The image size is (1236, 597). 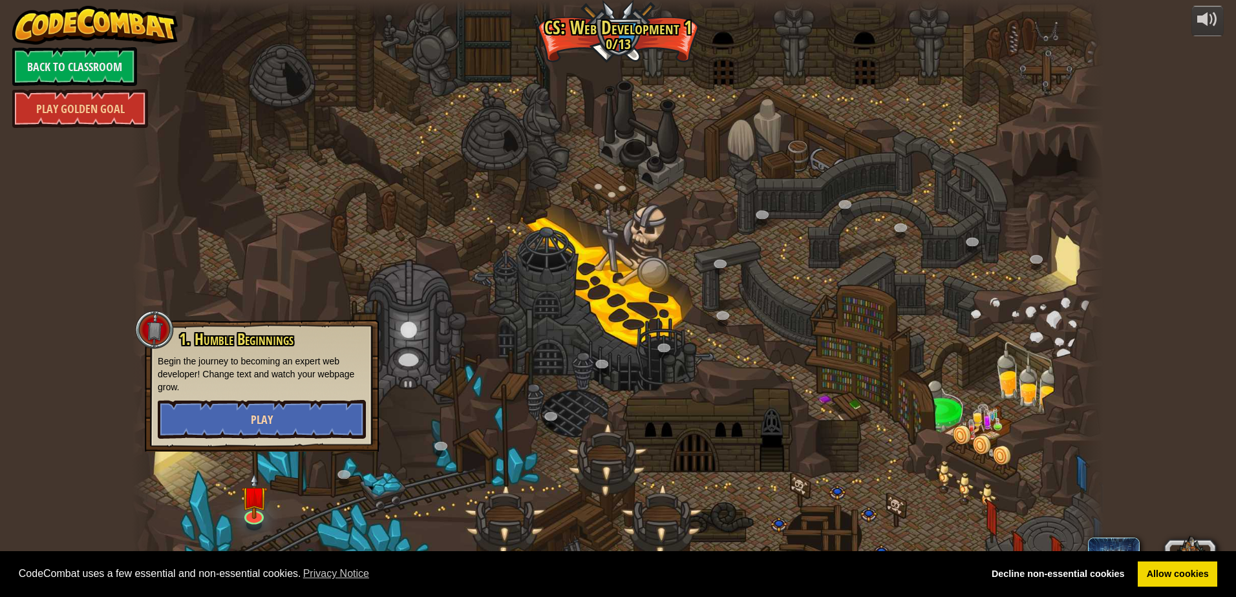 I want to click on span: CodeCombat uses a few essential and non-essential cookies., so click(x=496, y=574).